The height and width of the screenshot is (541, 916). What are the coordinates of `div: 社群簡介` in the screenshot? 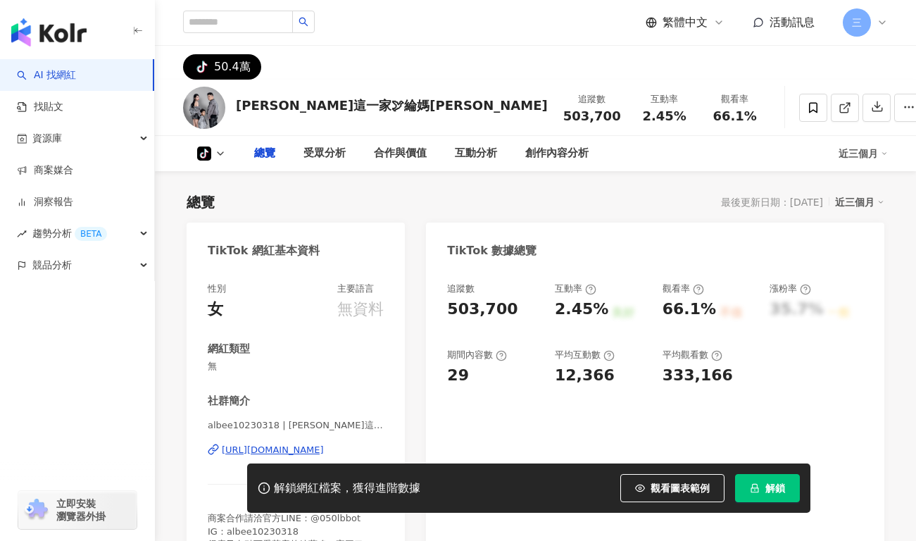 It's located at (229, 401).